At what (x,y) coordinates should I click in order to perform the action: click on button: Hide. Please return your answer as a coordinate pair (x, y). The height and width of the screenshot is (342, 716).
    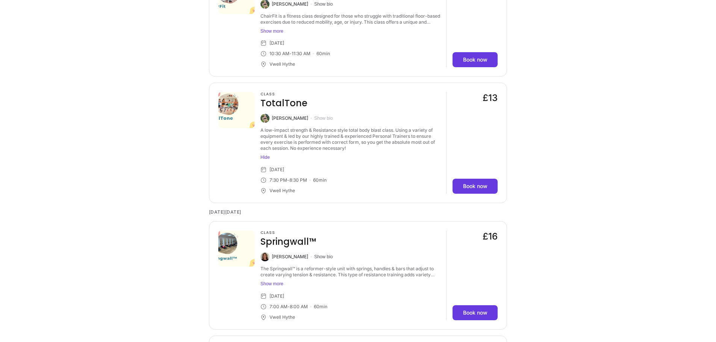
    Looking at the image, I should click on (350, 158).